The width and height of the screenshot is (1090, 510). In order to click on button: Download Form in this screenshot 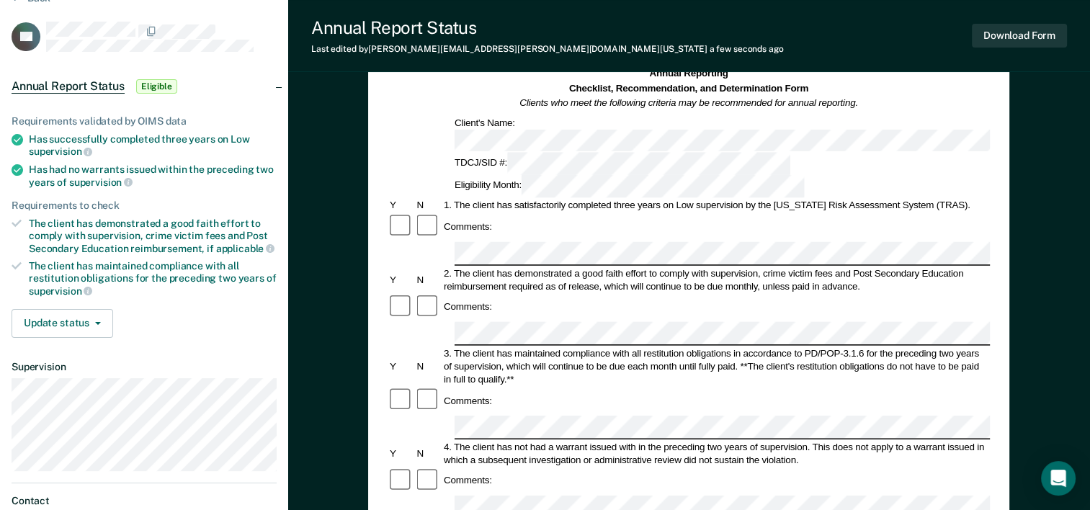, I will do `click(1020, 35)`.